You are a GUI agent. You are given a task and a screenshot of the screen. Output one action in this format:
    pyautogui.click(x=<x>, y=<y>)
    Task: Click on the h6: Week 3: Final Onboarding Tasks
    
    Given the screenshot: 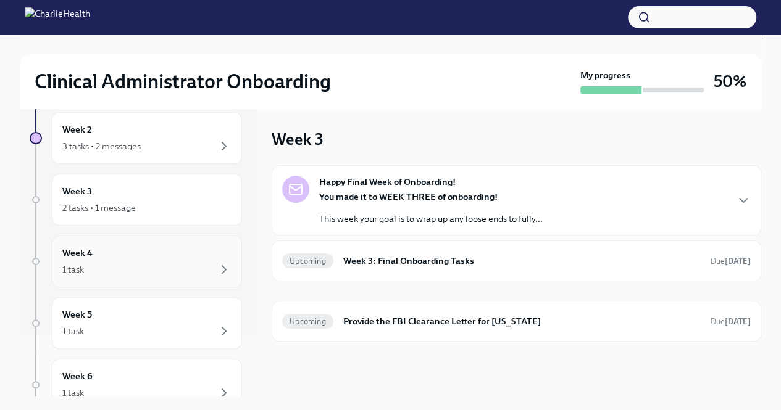 What is the action you would take?
    pyautogui.click(x=521, y=261)
    